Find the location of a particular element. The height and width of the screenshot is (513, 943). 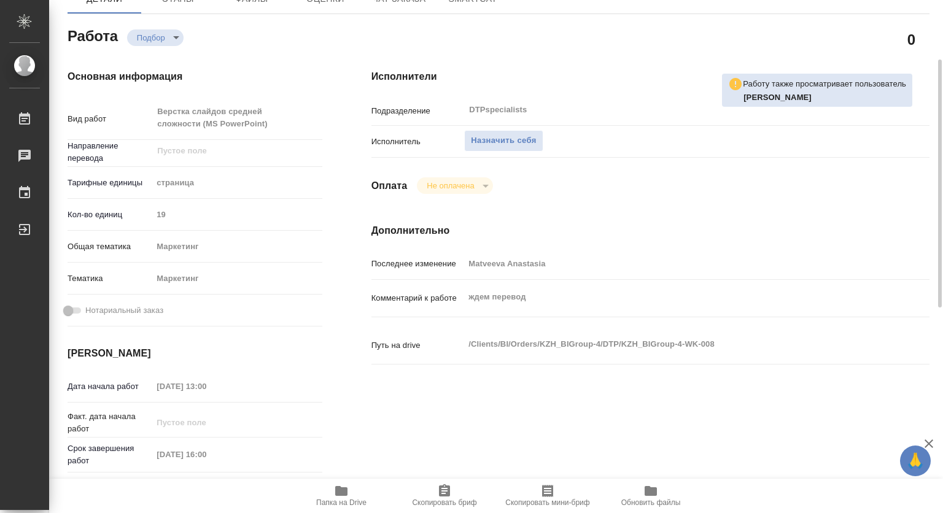

h4: Дополнительно is located at coordinates (650, 231).